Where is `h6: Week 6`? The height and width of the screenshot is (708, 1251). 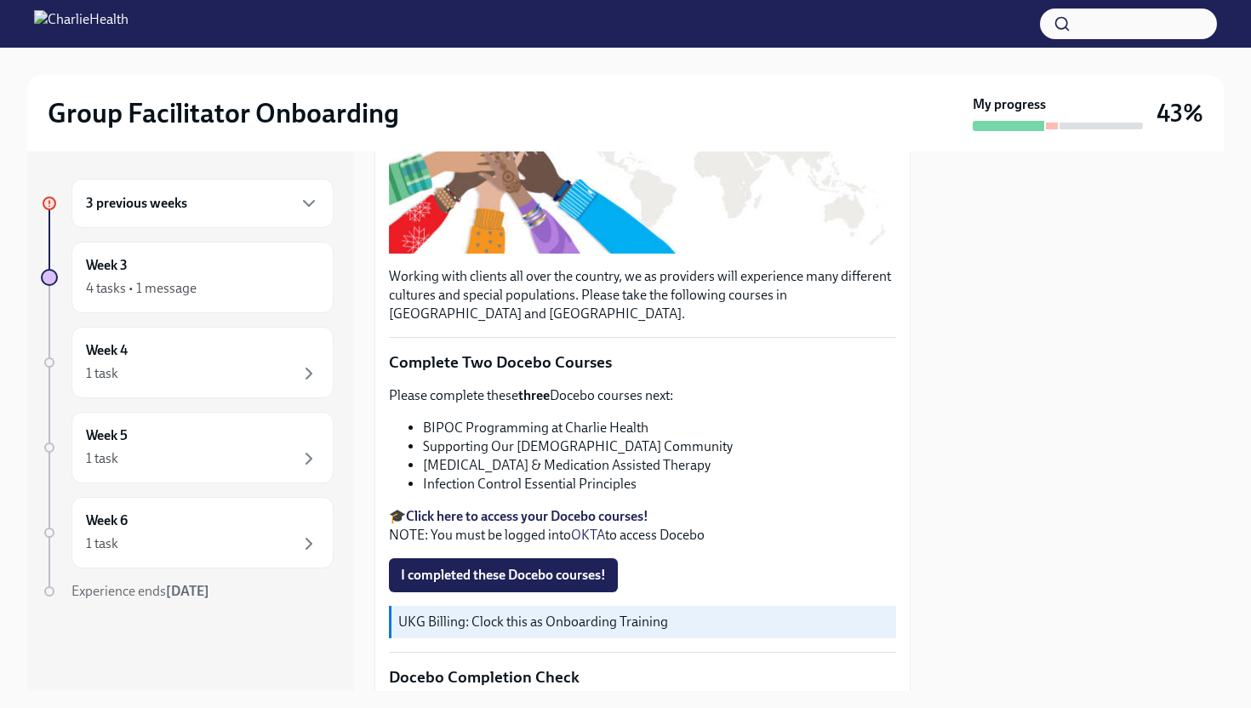
h6: Week 6 is located at coordinates (106, 521).